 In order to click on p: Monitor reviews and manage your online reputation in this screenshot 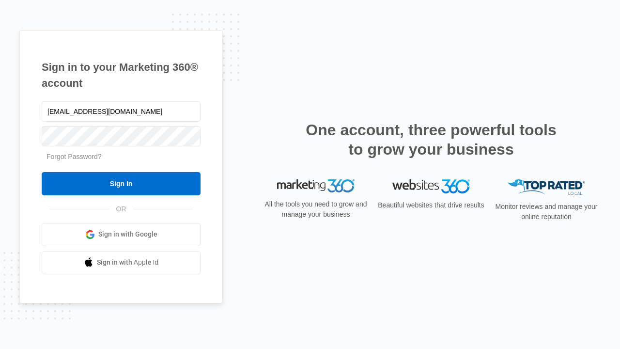, I will do `click(546, 212)`.